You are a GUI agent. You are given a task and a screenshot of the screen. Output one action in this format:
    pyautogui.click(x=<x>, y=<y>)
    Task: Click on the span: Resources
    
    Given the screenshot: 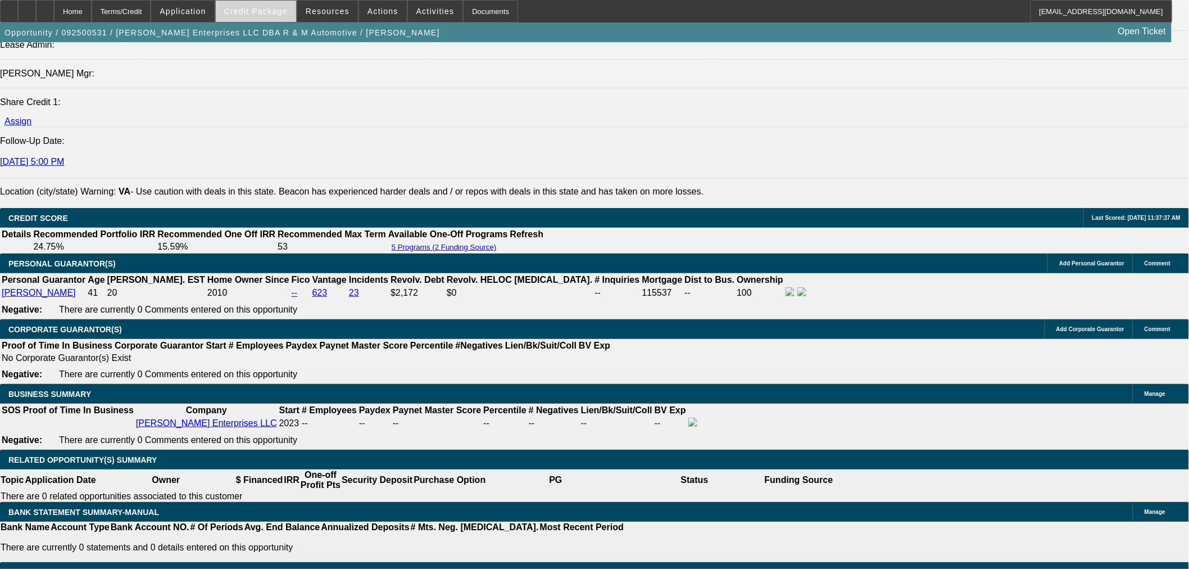 What is the action you would take?
    pyautogui.click(x=328, y=11)
    